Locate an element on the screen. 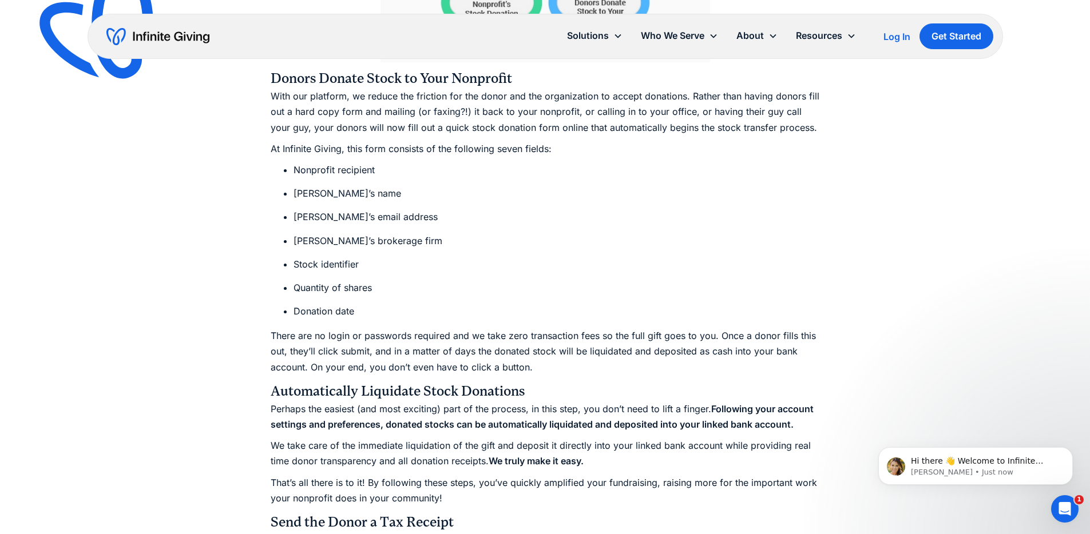 The width and height of the screenshot is (1090, 534). div: Log In is located at coordinates (896, 37).